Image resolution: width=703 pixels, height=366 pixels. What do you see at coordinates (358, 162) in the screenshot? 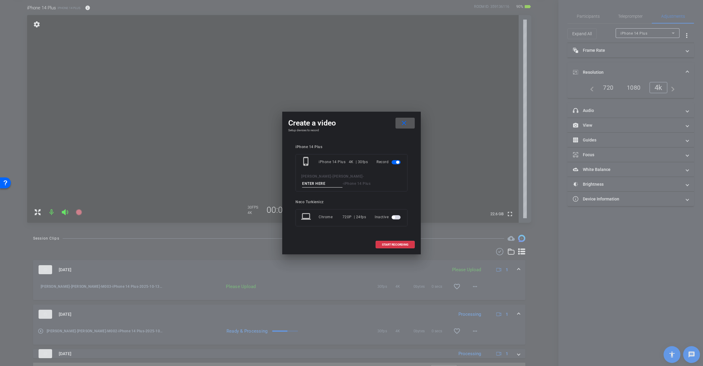
I see `div: 4K | 30fps` at bounding box center [358, 162].